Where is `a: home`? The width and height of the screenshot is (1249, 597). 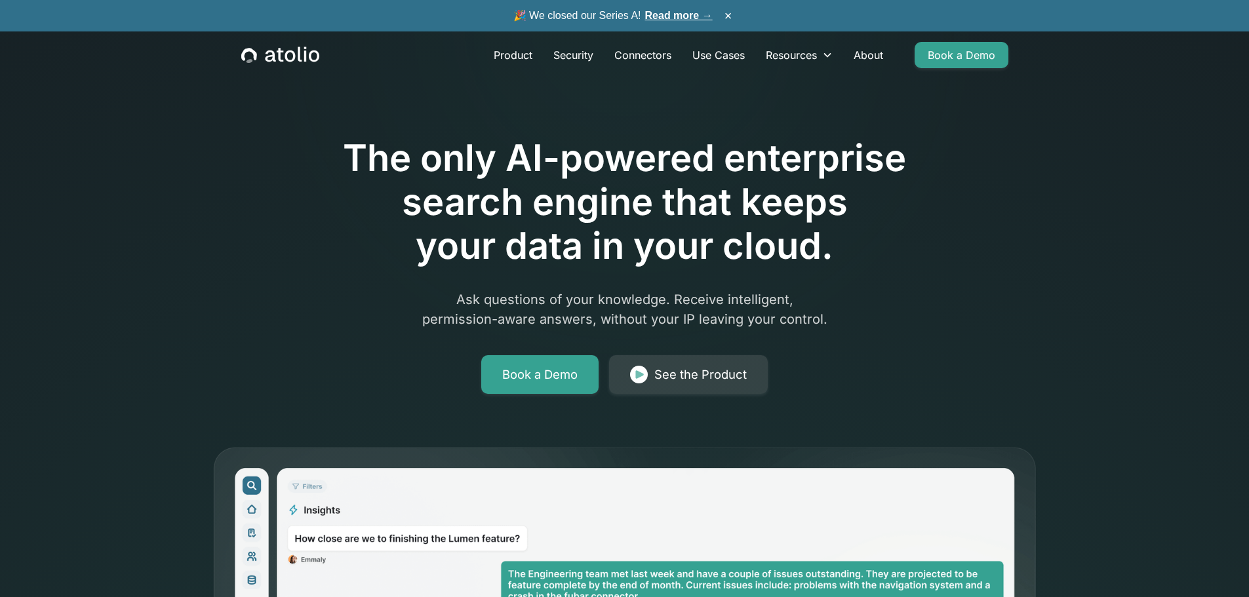 a: home is located at coordinates (280, 55).